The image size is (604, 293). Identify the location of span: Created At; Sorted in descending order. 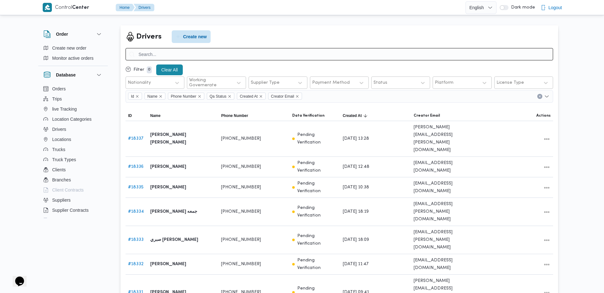
(352, 116).